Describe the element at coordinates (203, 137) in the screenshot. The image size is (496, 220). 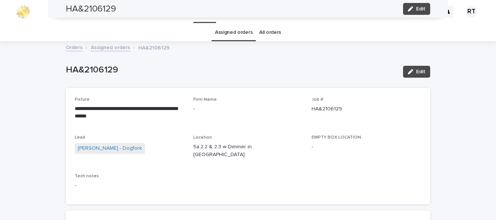
I see `span: Location` at that location.